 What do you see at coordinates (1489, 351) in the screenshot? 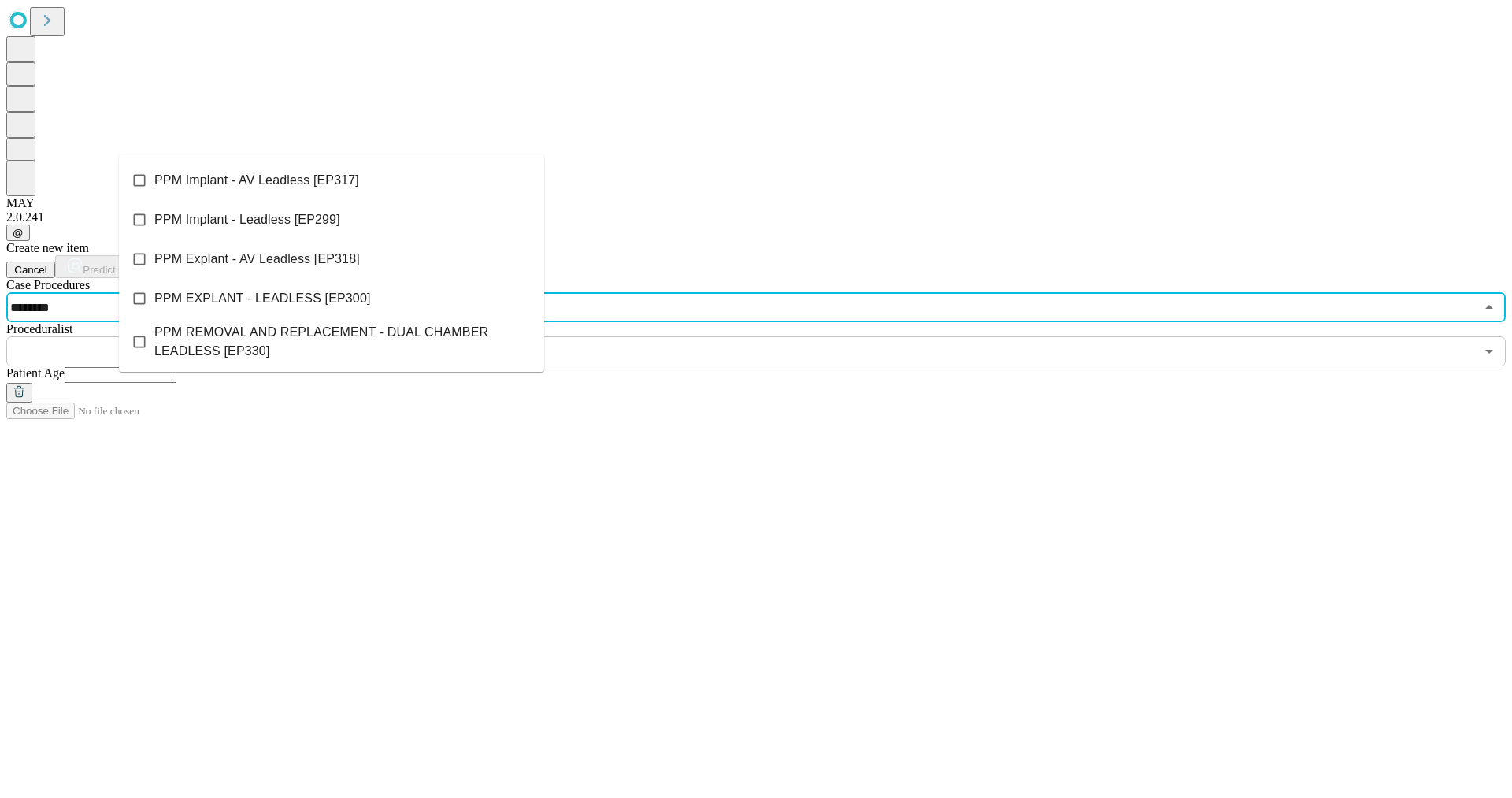
I see `button: Open` at bounding box center [1489, 351].